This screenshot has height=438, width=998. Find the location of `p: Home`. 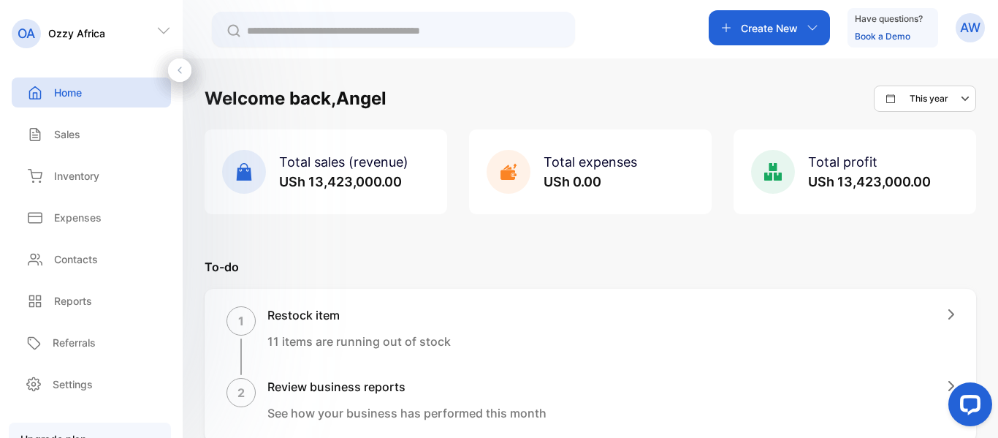

p: Home is located at coordinates (68, 92).